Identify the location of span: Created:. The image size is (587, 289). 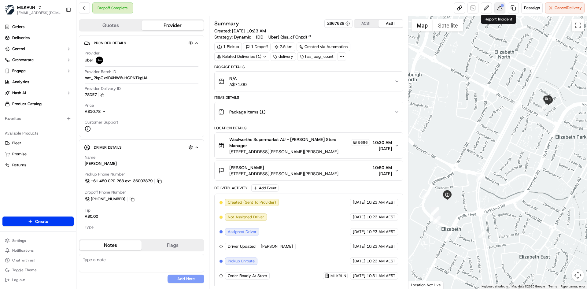
(240, 31).